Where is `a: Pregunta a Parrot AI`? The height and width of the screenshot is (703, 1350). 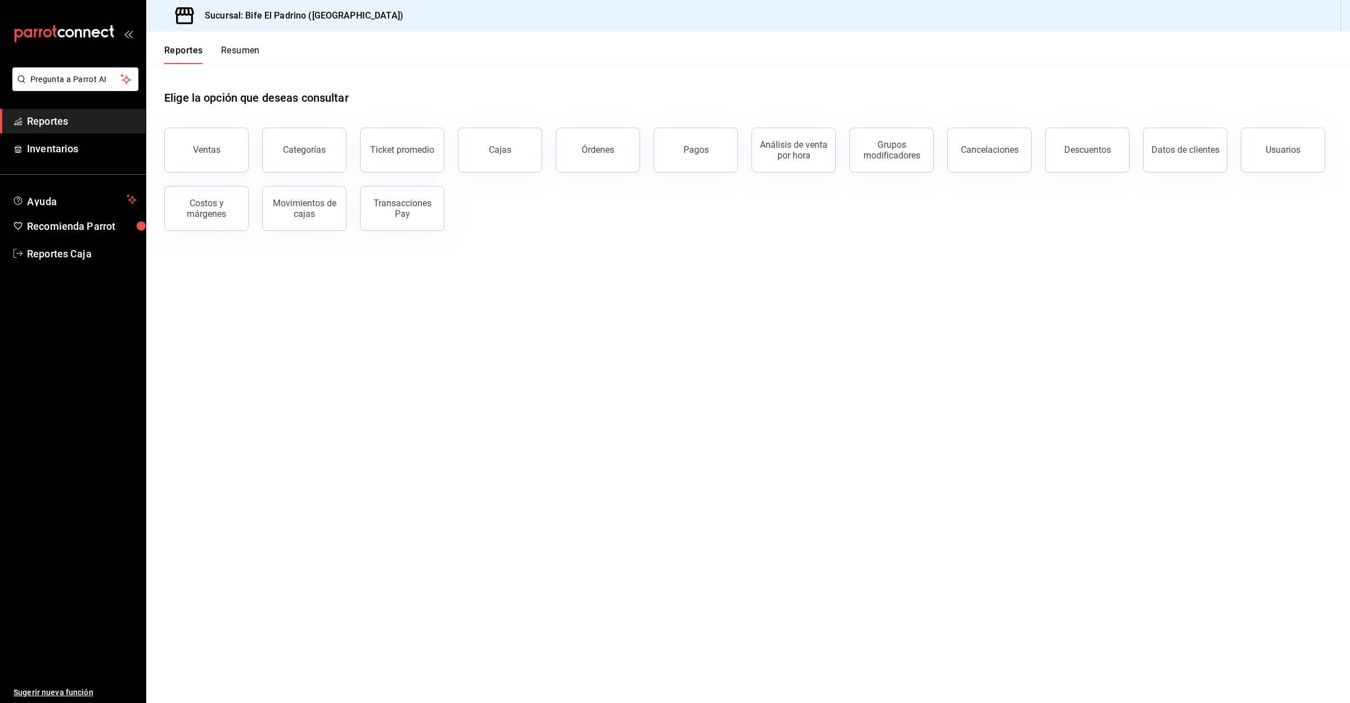 a: Pregunta a Parrot AI is located at coordinates (73, 87).